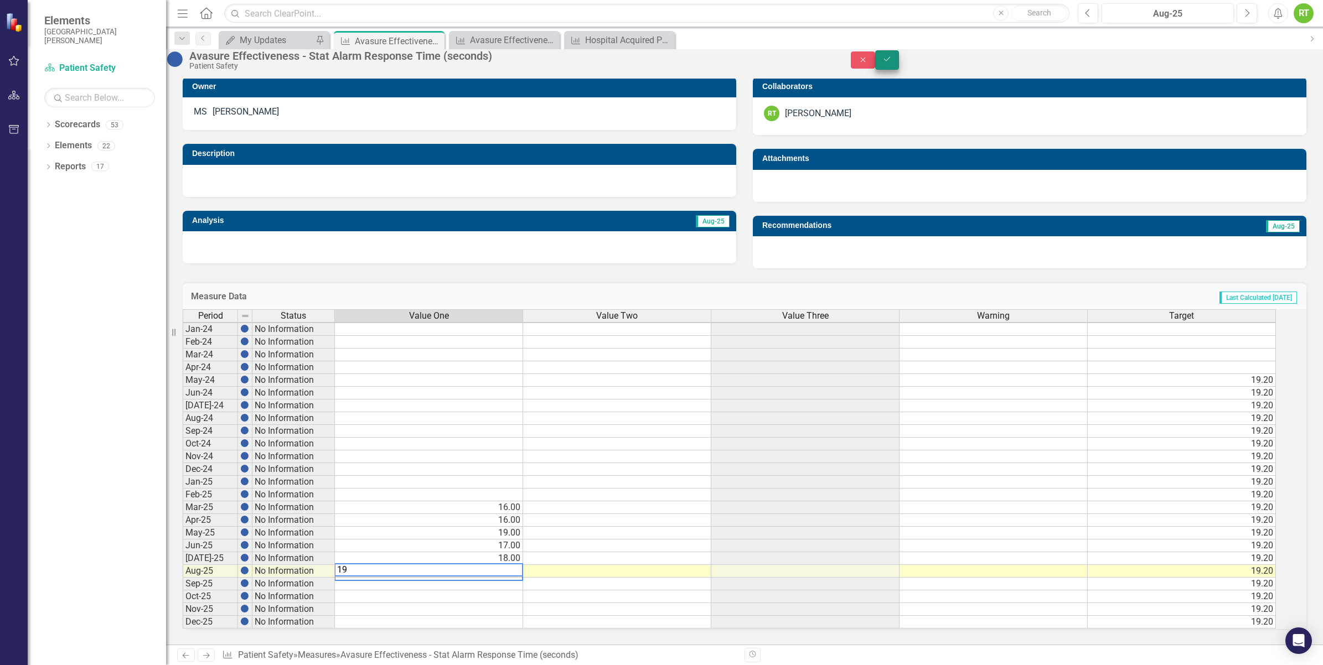 This screenshot has width=1323, height=665. I want to click on img: 8DAGhfEEPCf229AAAAAElFTkSuQmCC, so click(245, 316).